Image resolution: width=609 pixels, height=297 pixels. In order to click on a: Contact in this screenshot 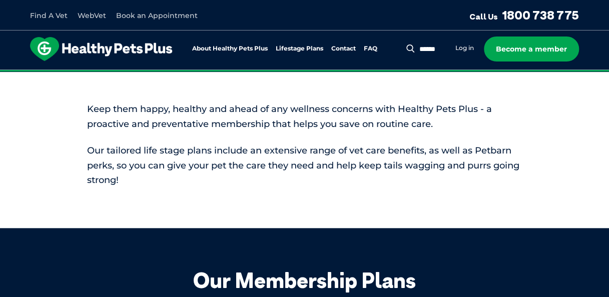, I will do `click(343, 49)`.